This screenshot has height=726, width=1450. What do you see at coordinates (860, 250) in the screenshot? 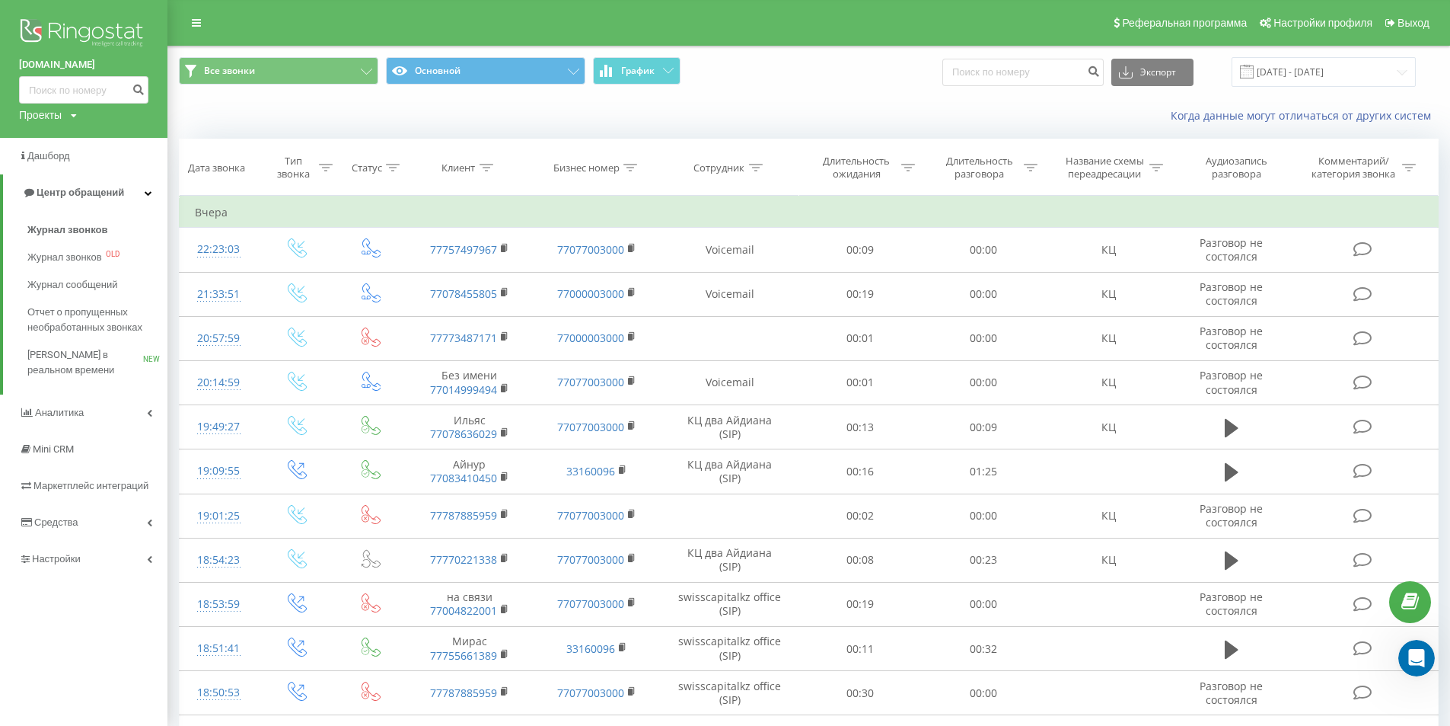
I see `td: 00:09` at bounding box center [860, 250].